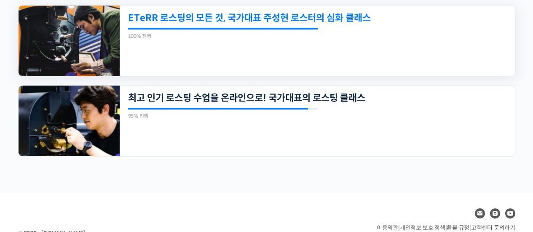 The image size is (533, 232). Describe the element at coordinates (279, 18) in the screenshot. I see `a: ETeRR 로스팅의 모든 것, 국가대표 주성현 로스터의 심화 클래스` at that location.